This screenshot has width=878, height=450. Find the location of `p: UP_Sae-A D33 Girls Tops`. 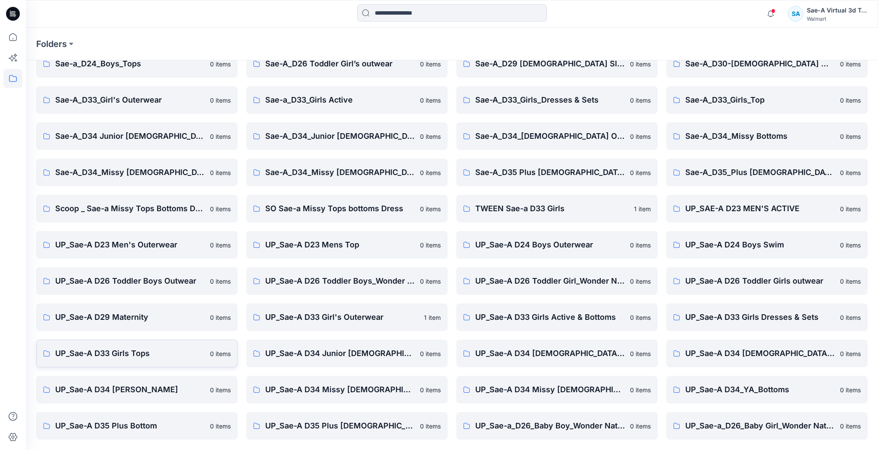

p: UP_Sae-A D33 Girls Tops is located at coordinates (130, 354).